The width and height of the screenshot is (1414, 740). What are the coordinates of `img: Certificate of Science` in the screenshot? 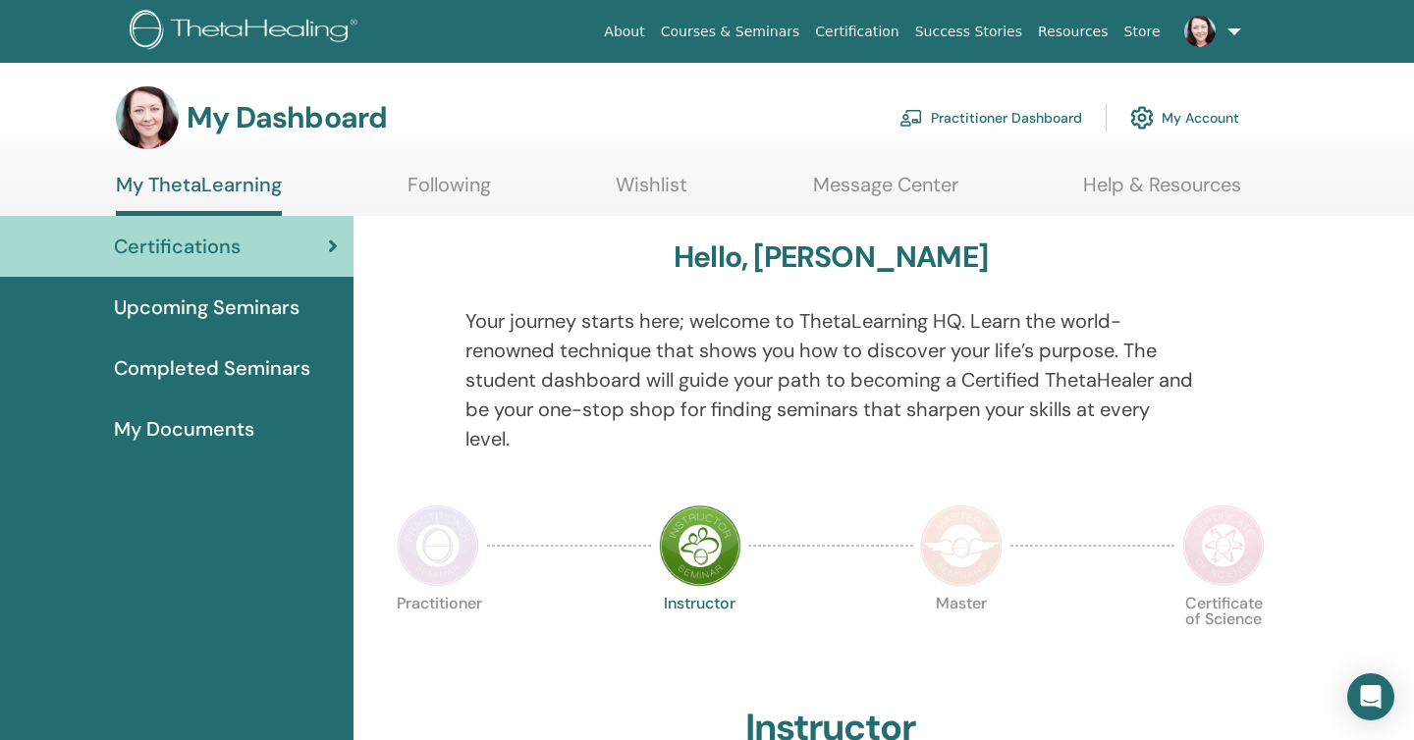 It's located at (1224, 546).